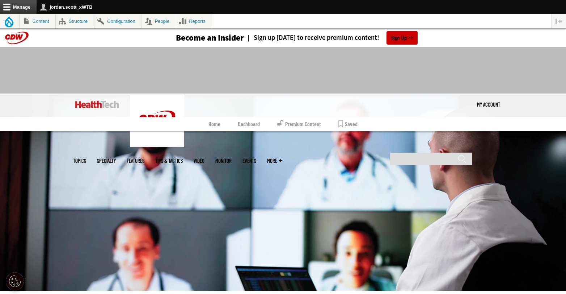  What do you see at coordinates (169, 160) in the screenshot?
I see `a: Tips & Tactics` at bounding box center [169, 160].